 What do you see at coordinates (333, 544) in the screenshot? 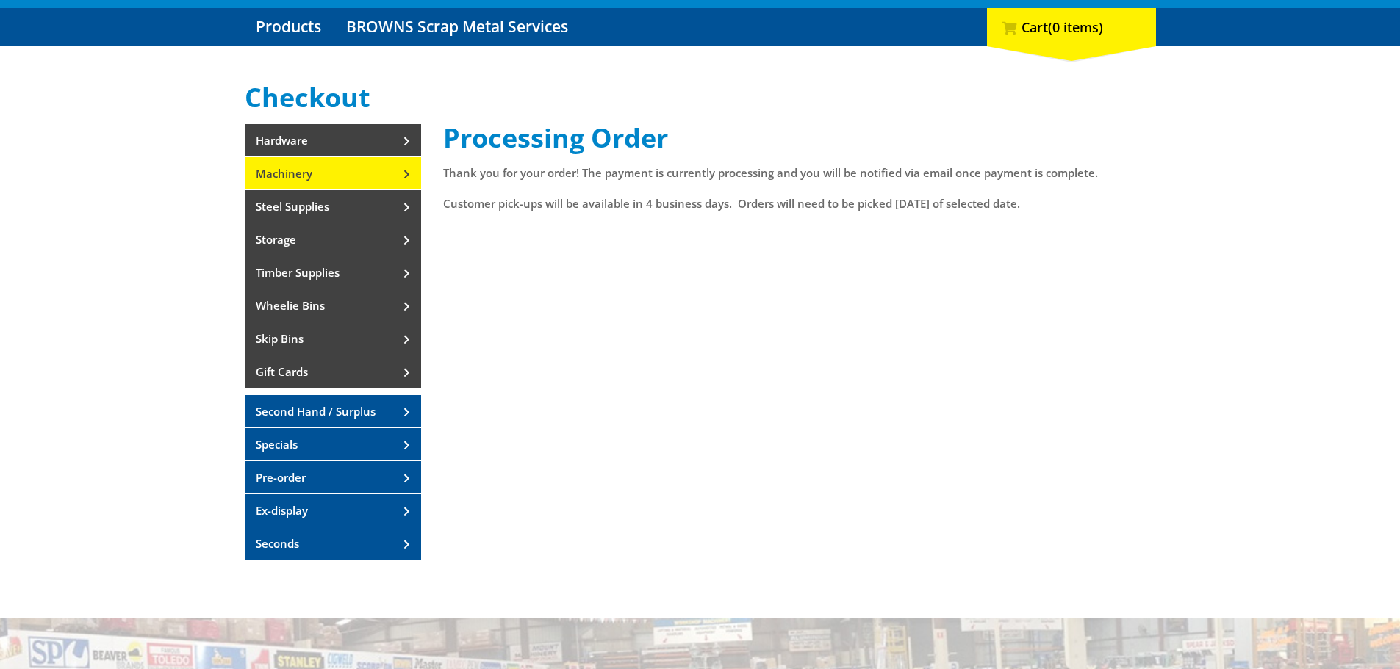
I see `a: View all Seconds products` at bounding box center [333, 544].